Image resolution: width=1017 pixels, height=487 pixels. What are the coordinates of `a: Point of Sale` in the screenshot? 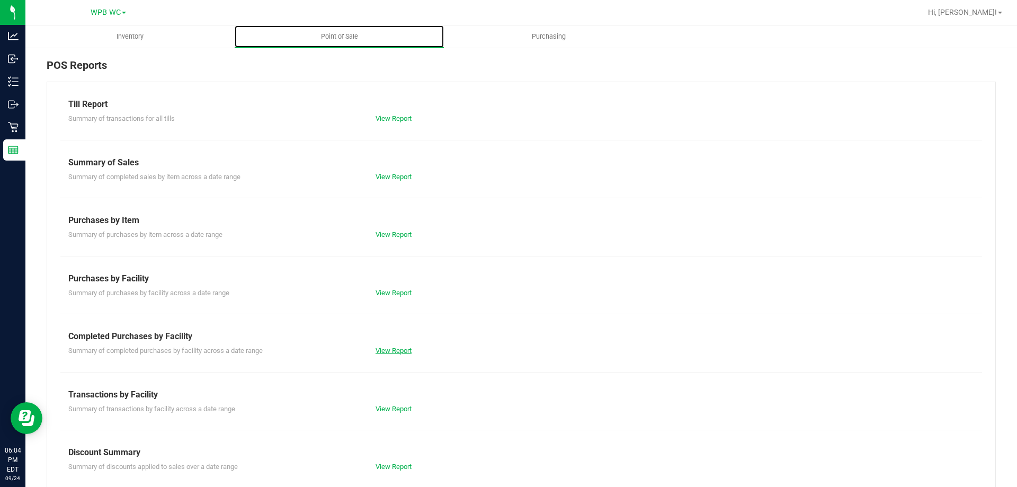 It's located at (339, 37).